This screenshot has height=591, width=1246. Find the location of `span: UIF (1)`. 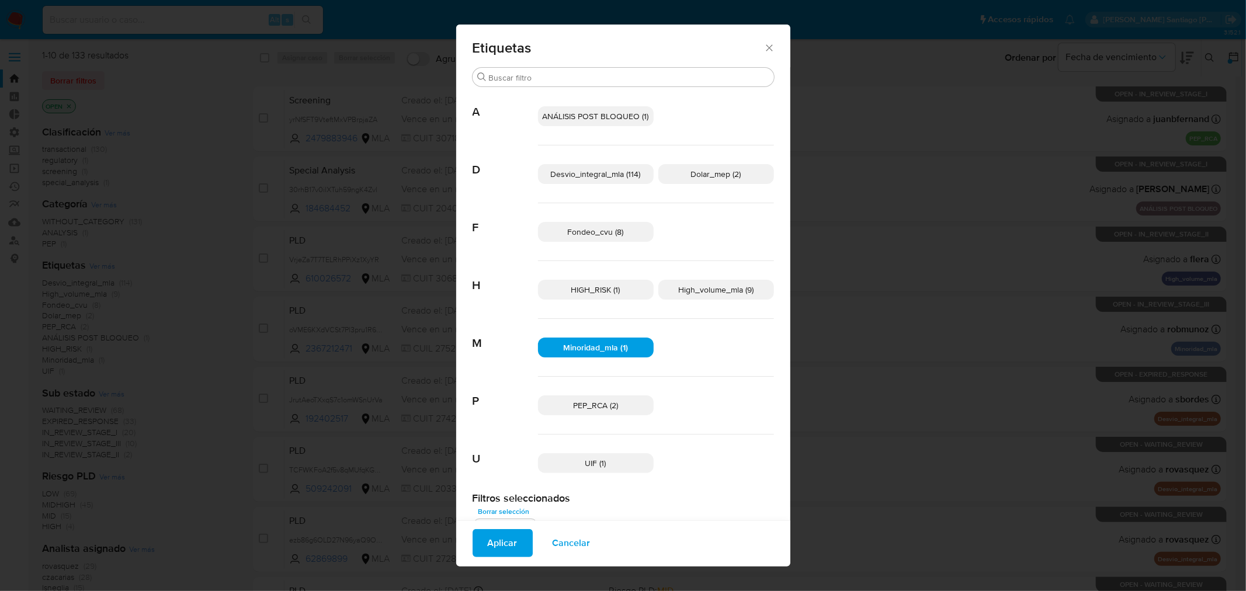

span: UIF (1) is located at coordinates (596, 463).